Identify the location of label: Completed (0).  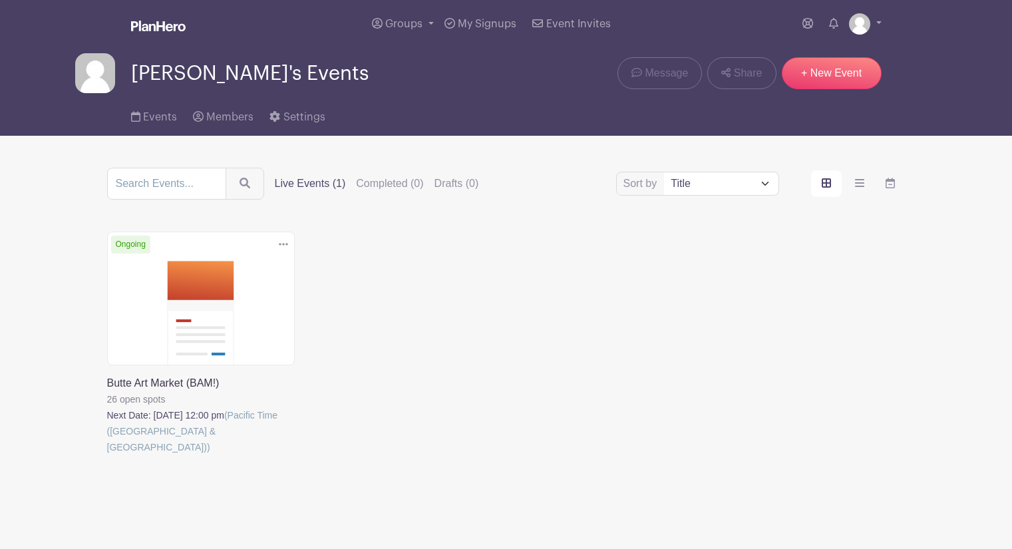
(389, 184).